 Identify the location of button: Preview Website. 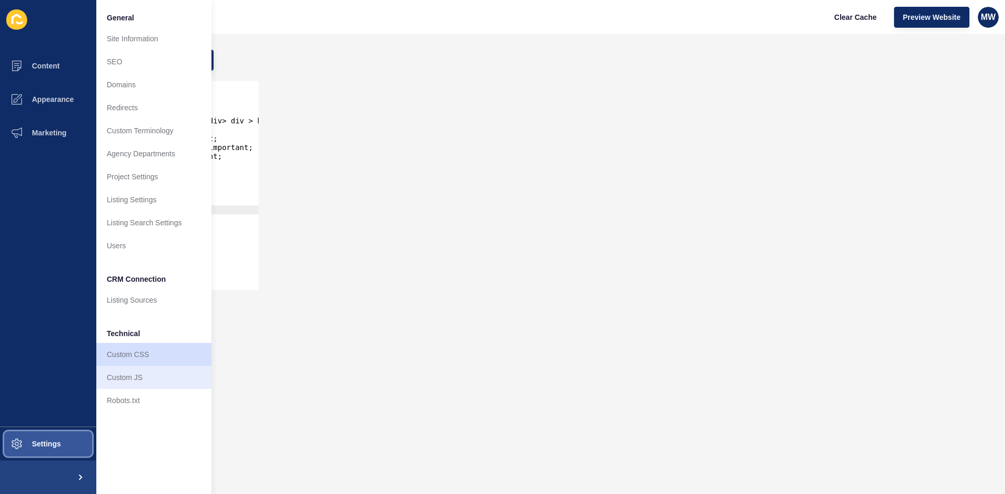
(931, 17).